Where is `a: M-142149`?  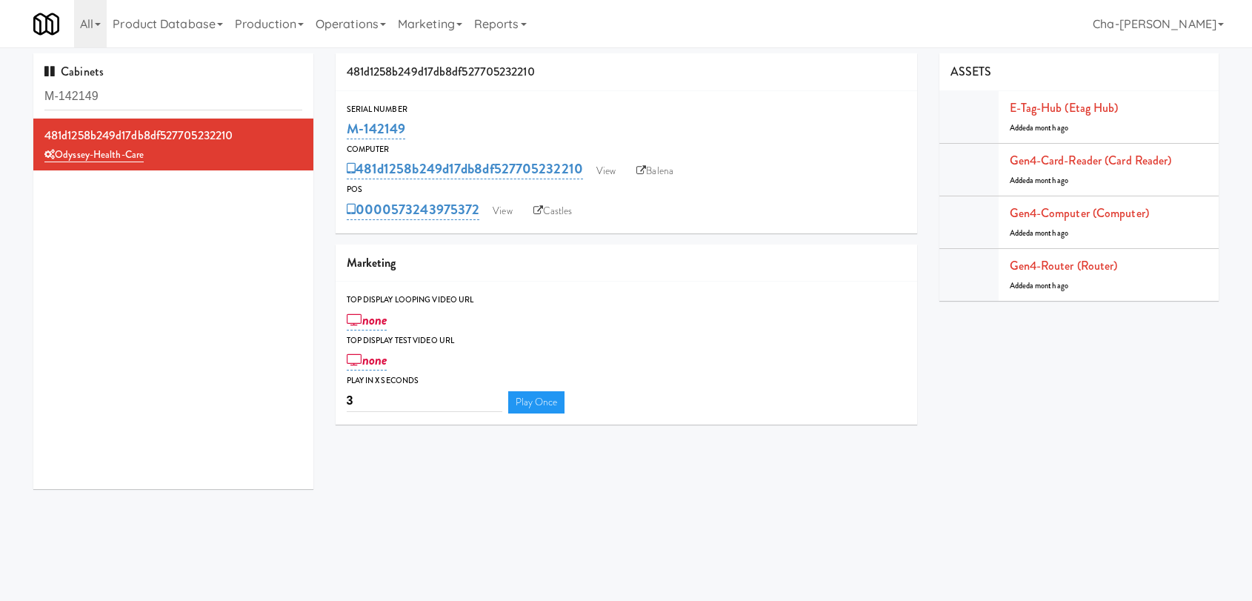
a: M-142149 is located at coordinates (376, 129).